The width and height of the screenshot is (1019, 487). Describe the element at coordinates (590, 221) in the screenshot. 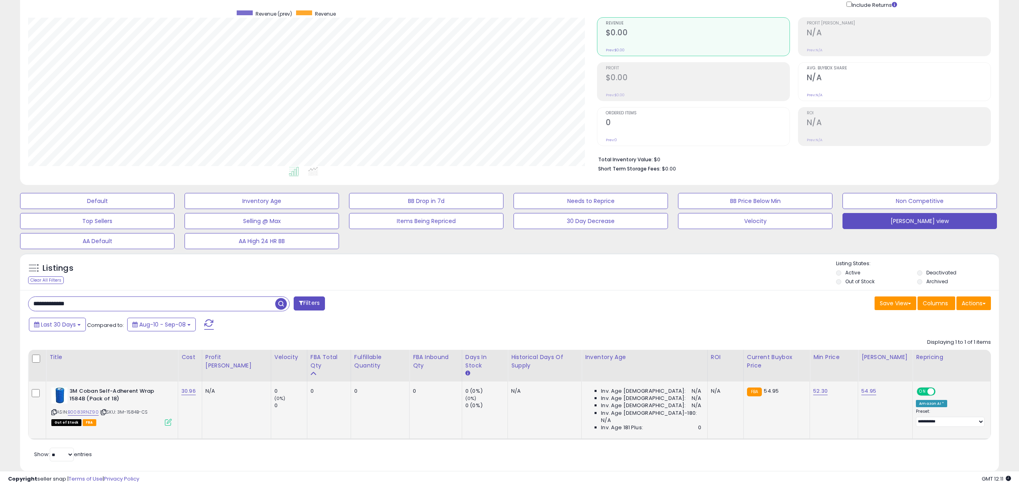

I see `button: 30 Day Decrease` at that location.